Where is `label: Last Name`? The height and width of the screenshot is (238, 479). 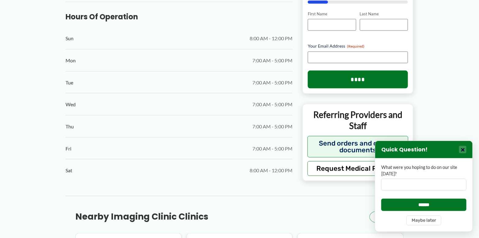 label: Last Name is located at coordinates (384, 14).